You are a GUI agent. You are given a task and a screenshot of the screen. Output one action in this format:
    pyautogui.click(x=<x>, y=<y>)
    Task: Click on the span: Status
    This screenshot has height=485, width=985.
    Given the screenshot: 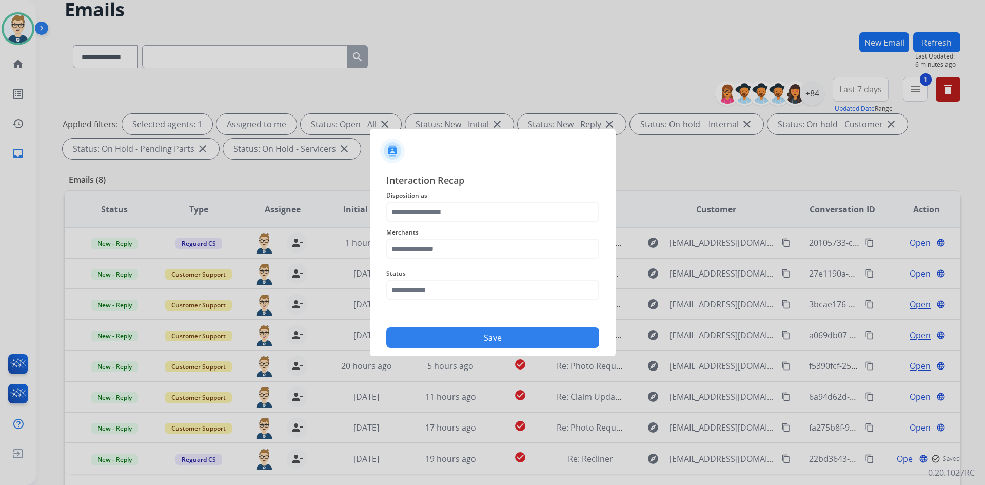 What is the action you would take?
    pyautogui.click(x=492, y=273)
    